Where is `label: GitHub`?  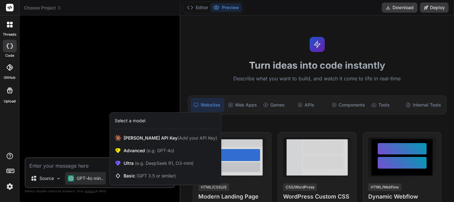 label: GitHub is located at coordinates (9, 78).